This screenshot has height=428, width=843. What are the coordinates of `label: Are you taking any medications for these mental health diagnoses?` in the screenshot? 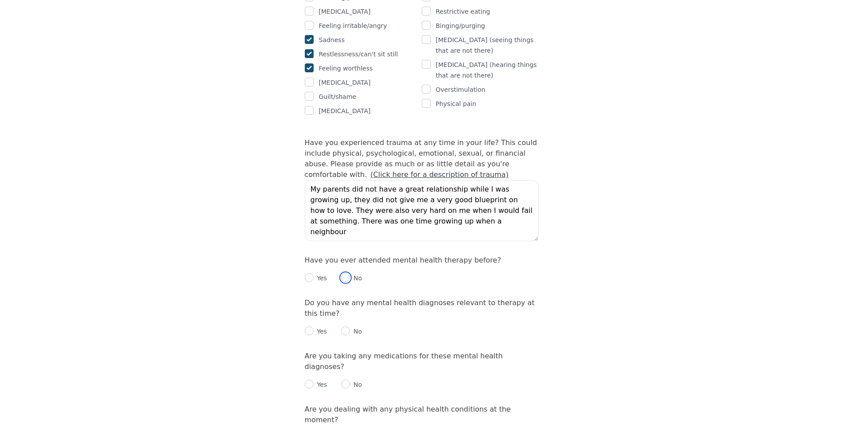 It's located at (404, 361).